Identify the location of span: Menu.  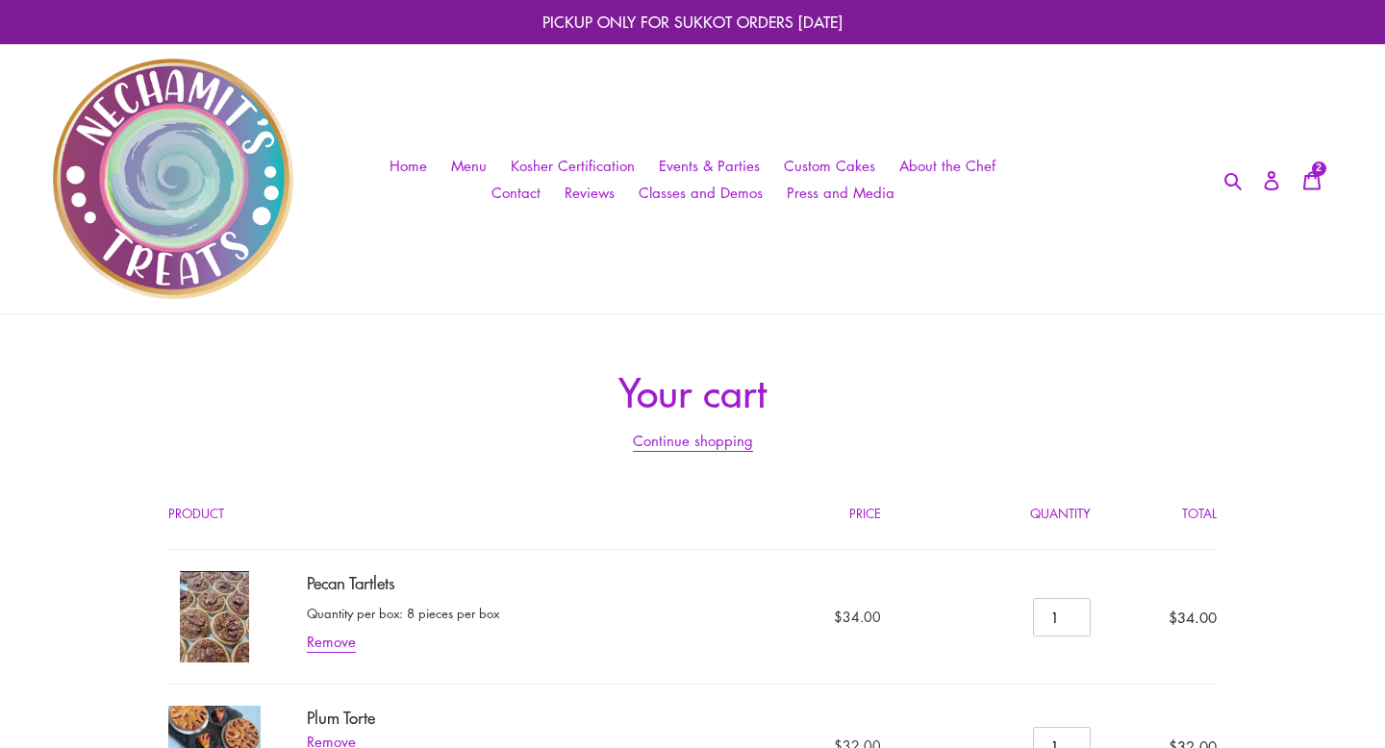
(468, 165).